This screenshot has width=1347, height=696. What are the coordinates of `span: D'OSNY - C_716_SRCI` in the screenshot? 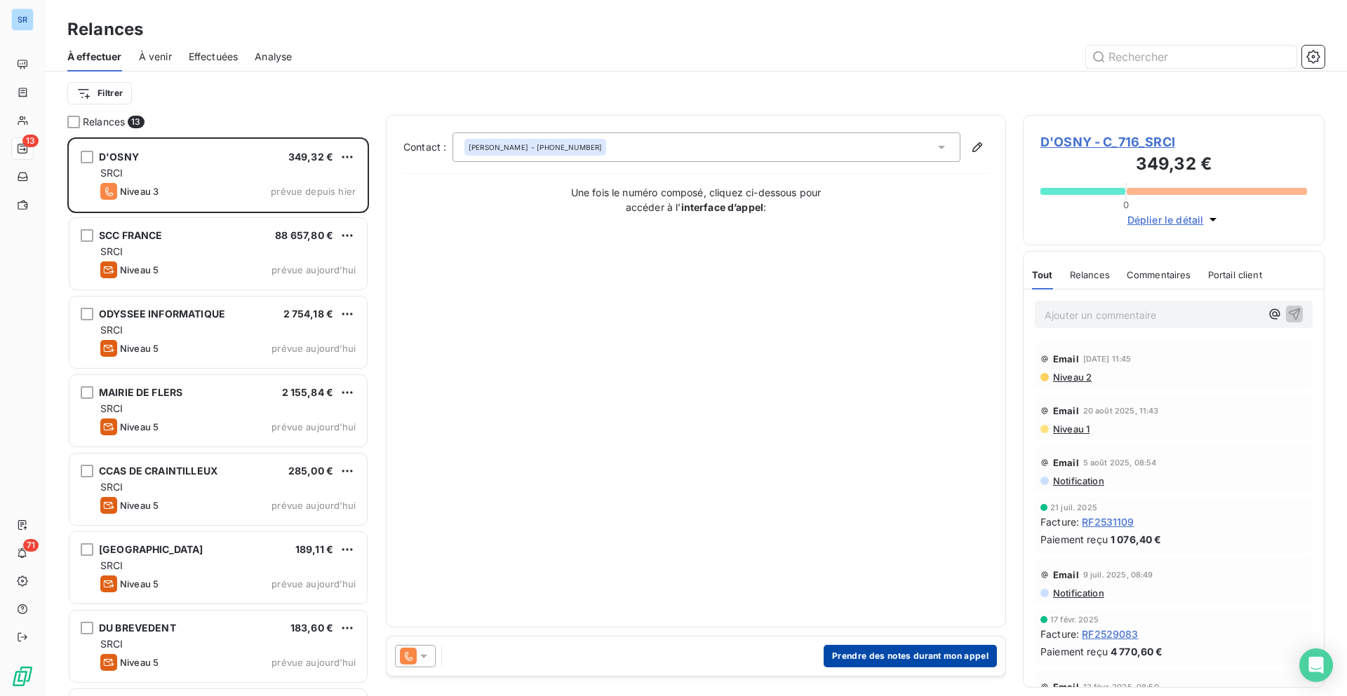 It's located at (1173, 142).